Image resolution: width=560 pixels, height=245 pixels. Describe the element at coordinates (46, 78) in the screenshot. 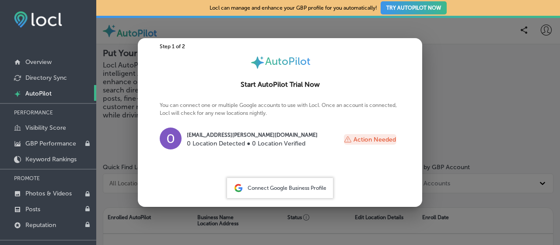

I see `p: Directory Sync` at that location.